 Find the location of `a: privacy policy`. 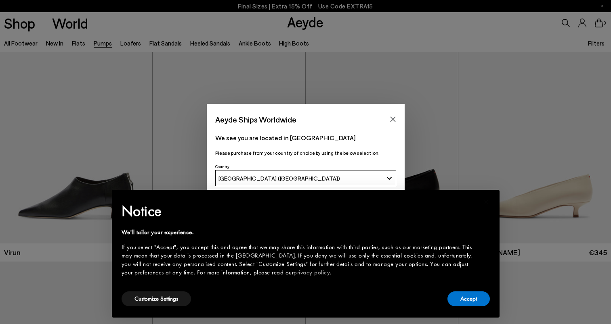

a: privacy policy is located at coordinates (312, 273).